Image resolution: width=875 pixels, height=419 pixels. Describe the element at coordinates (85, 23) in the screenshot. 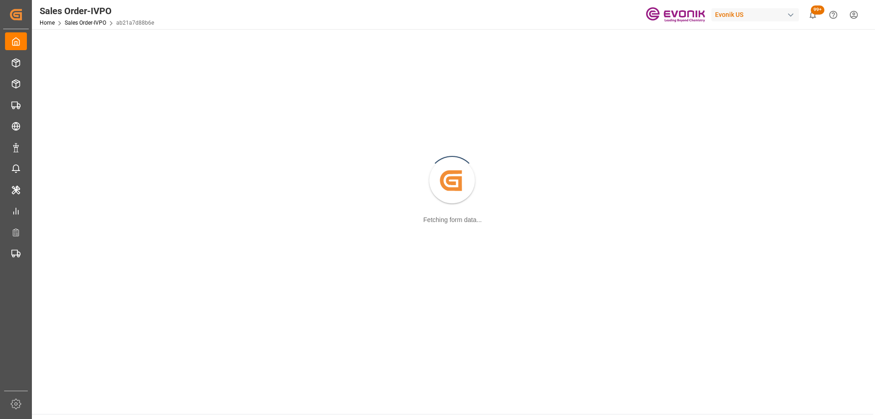

I see `a: Sales Order-IVPO` at that location.